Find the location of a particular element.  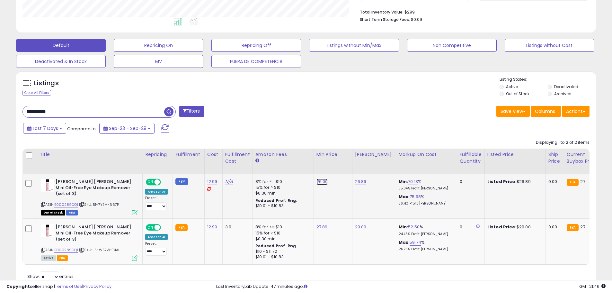

small: Amazon Fees. is located at coordinates (258, 161).